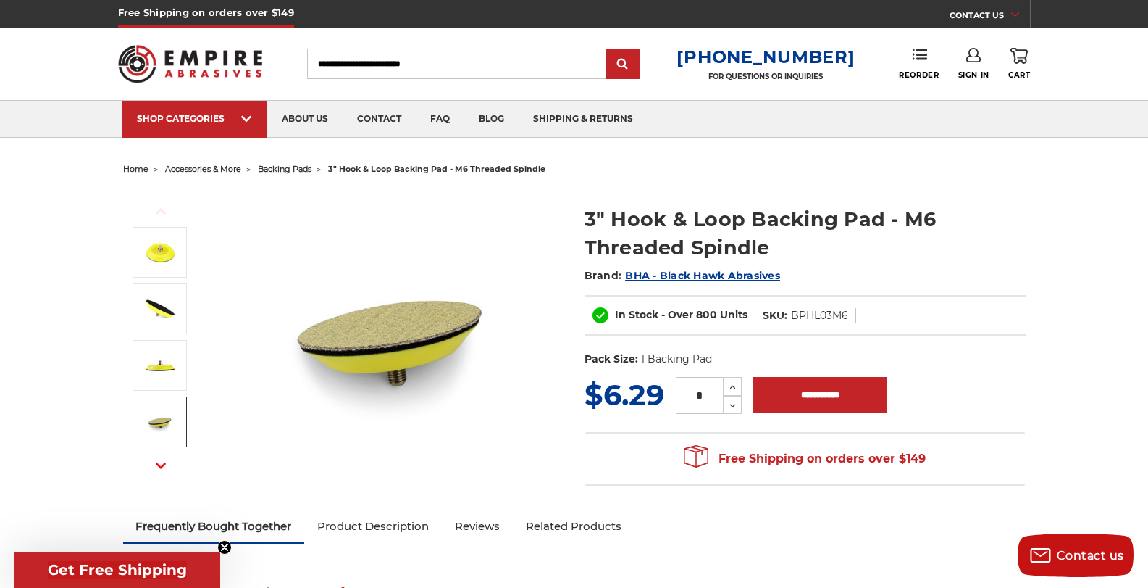 This screenshot has height=588, width=1148. I want to click on dt: Pack Size:, so click(611, 359).